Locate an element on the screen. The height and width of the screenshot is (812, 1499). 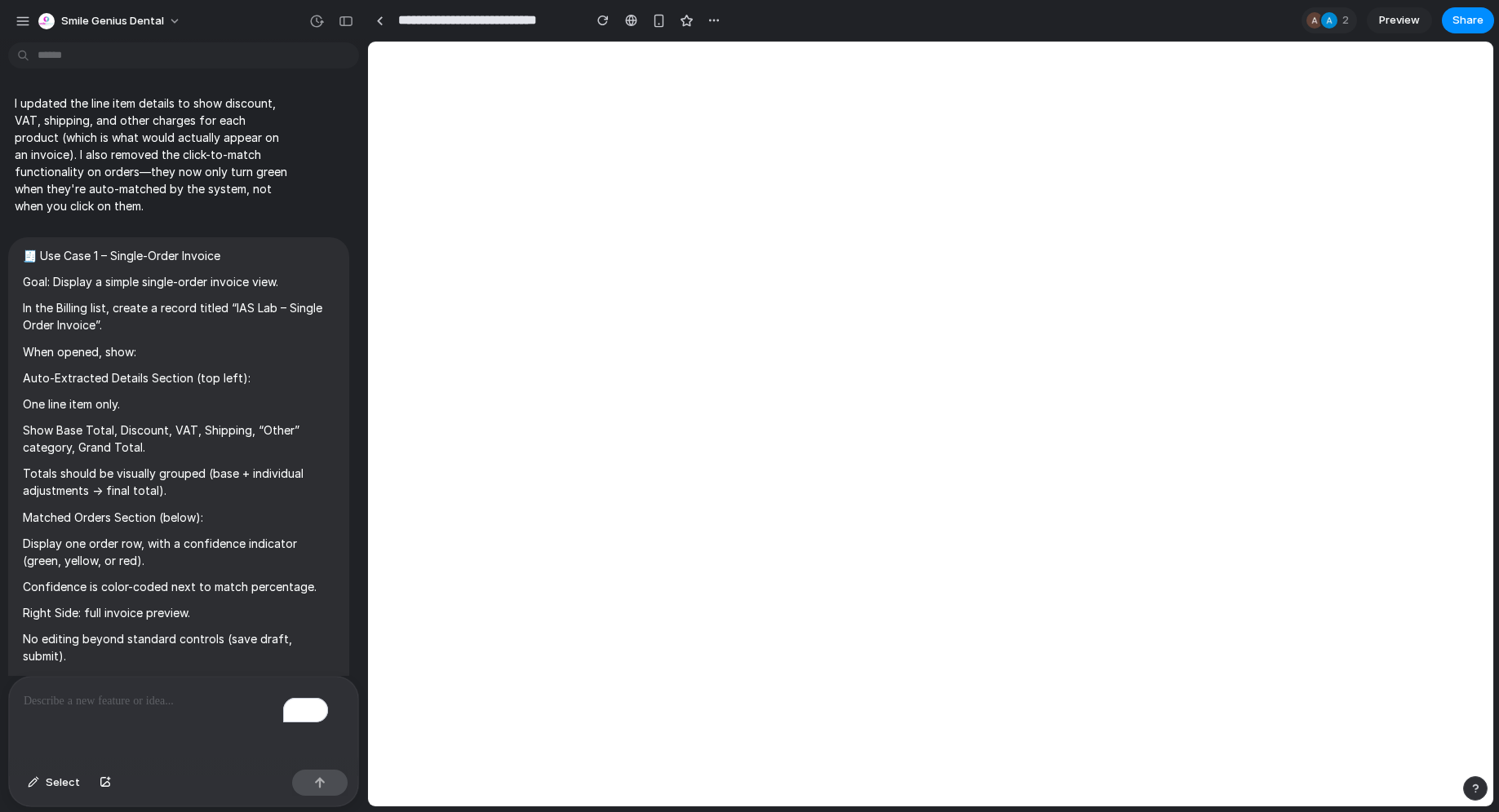
span: 2 is located at coordinates (1347, 20).